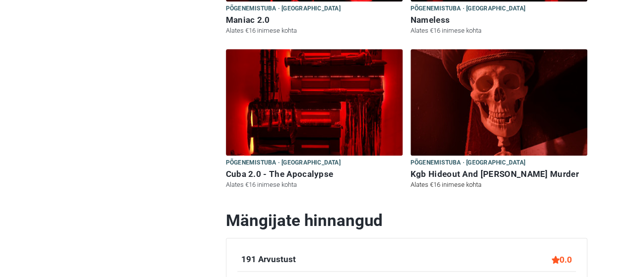 This screenshot has width=628, height=277. Describe the element at coordinates (499, 20) in the screenshot. I see `h6: Nameless` at that location.